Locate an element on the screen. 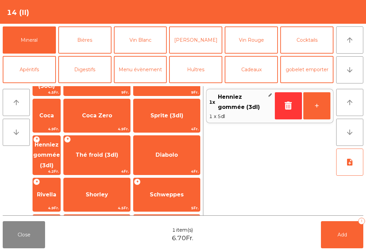 This screenshot has height=251, width=366. h4: 14 (II) is located at coordinates (18, 13).